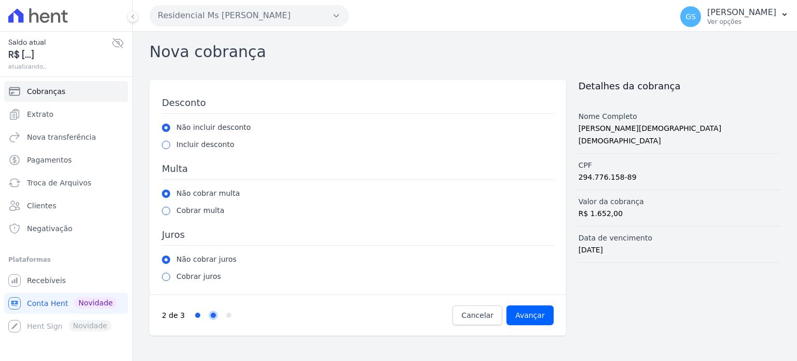  What do you see at coordinates (679, 86) in the screenshot?
I see `h2: Detalhes da cobrança` at bounding box center [679, 86].